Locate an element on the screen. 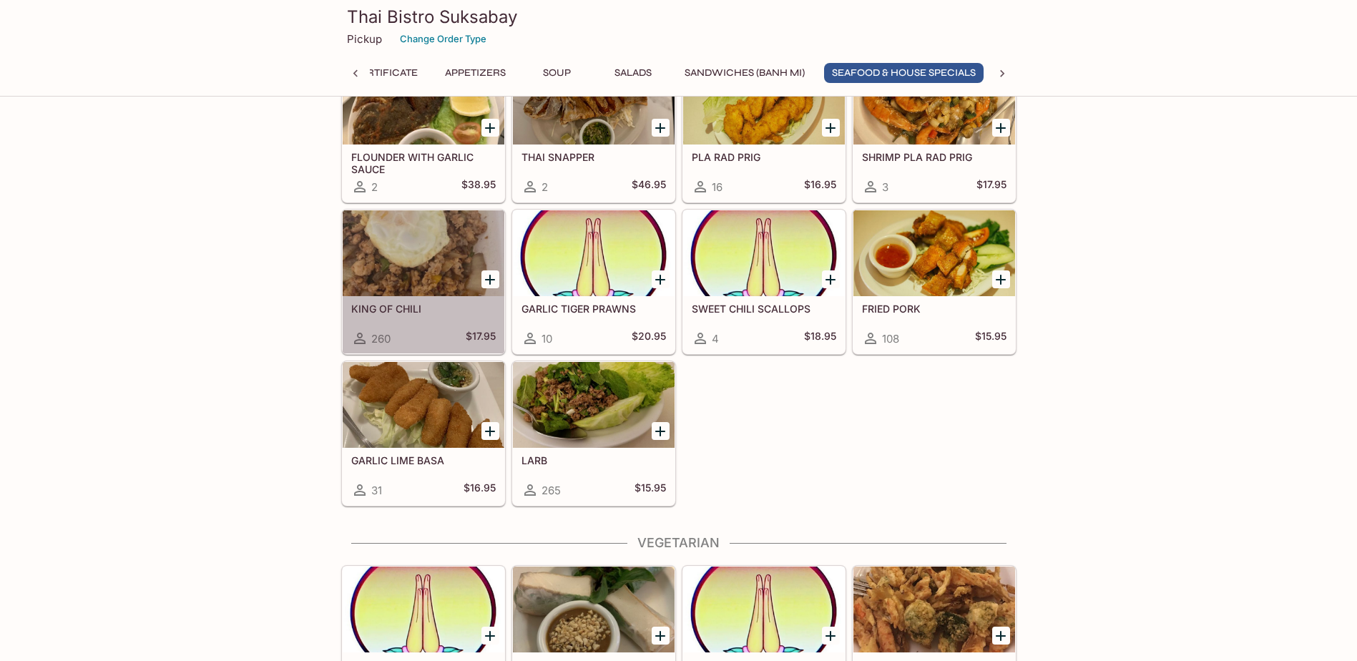 Image resolution: width=1357 pixels, height=661 pixels. div: SWEET CHILI SCALLOPS is located at coordinates (764, 253).